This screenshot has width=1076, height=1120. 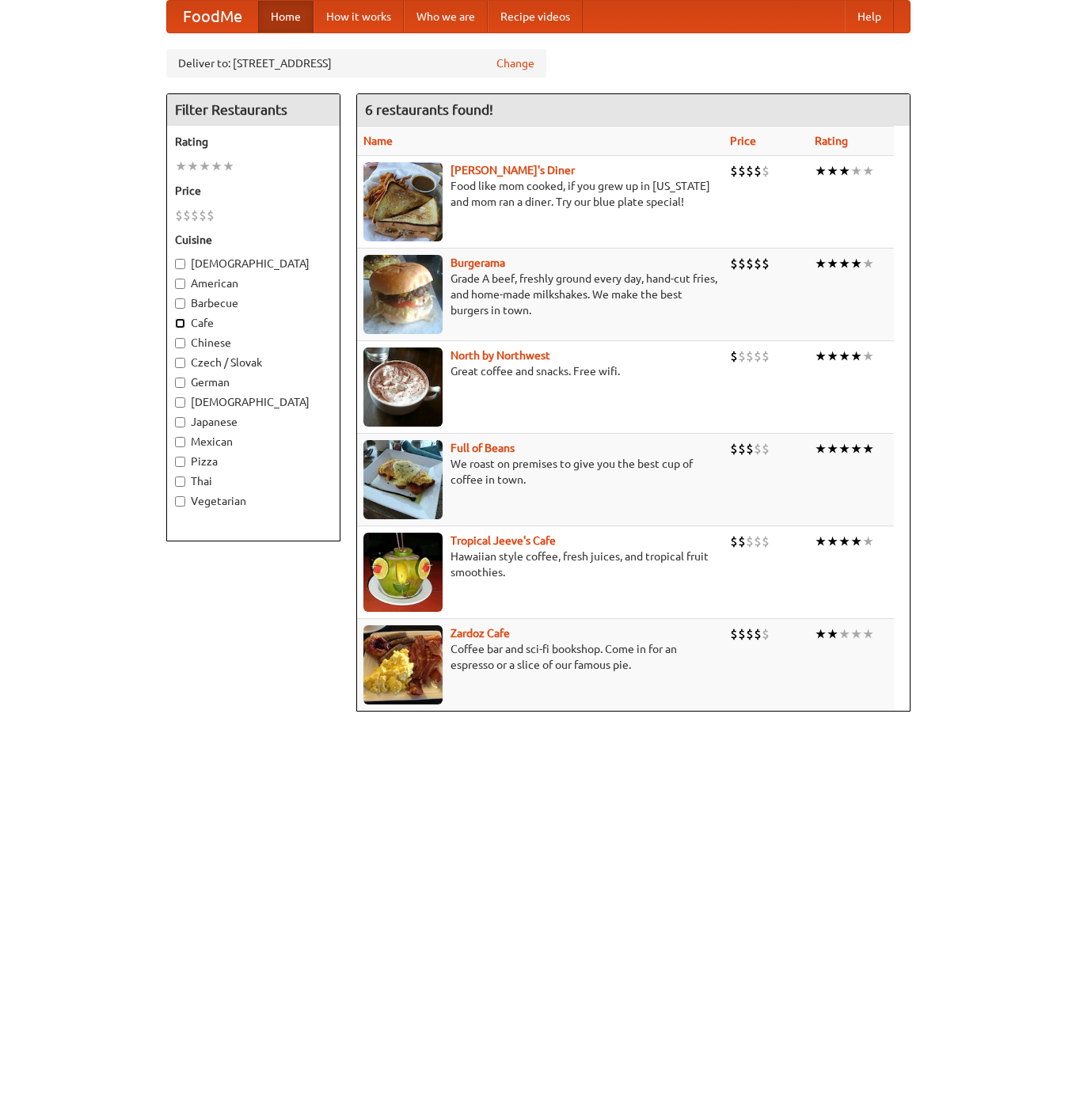 I want to click on label: Barbecue, so click(x=253, y=303).